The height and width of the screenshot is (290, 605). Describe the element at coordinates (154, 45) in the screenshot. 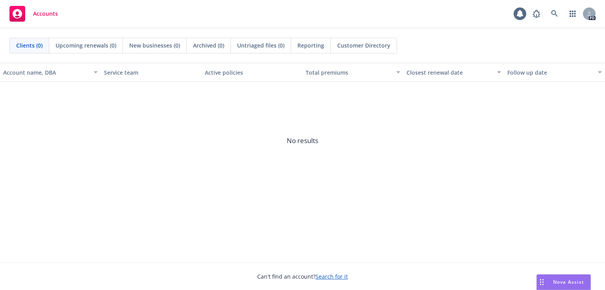

I see `span: New businesses (0)` at that location.